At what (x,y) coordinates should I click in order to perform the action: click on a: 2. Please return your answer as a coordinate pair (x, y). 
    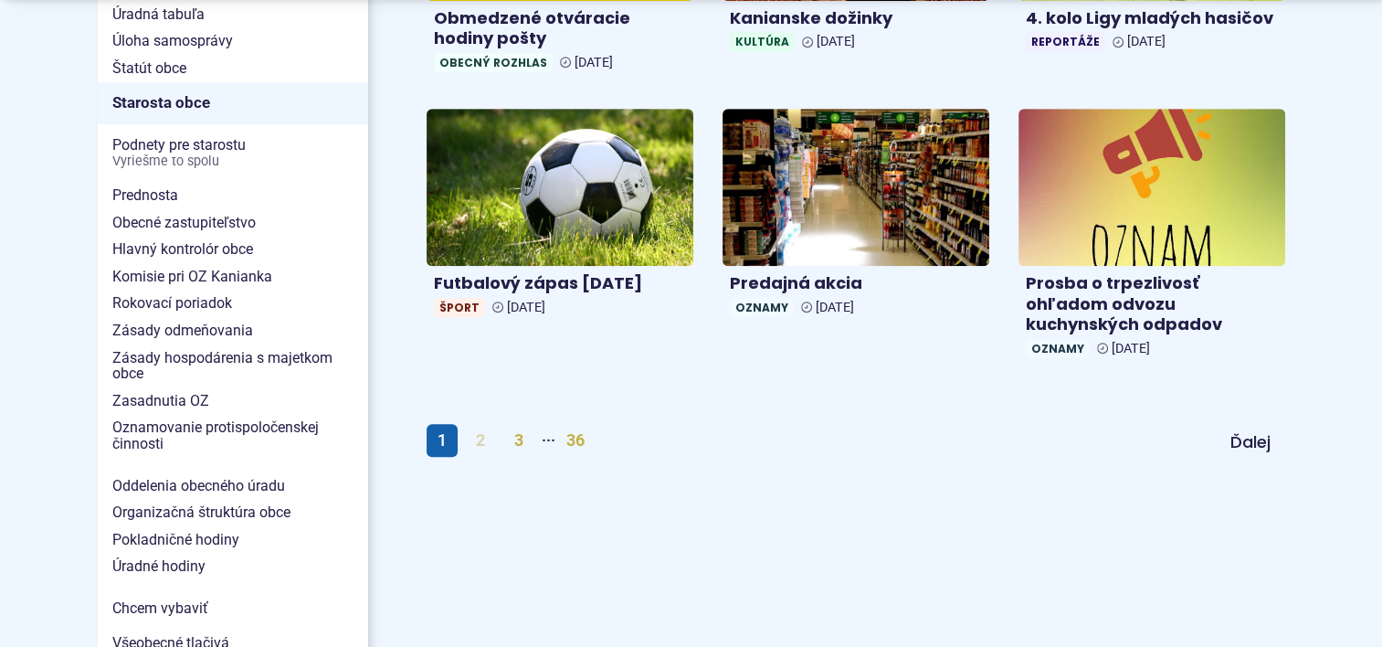
    Looking at the image, I should click on (480, 440).